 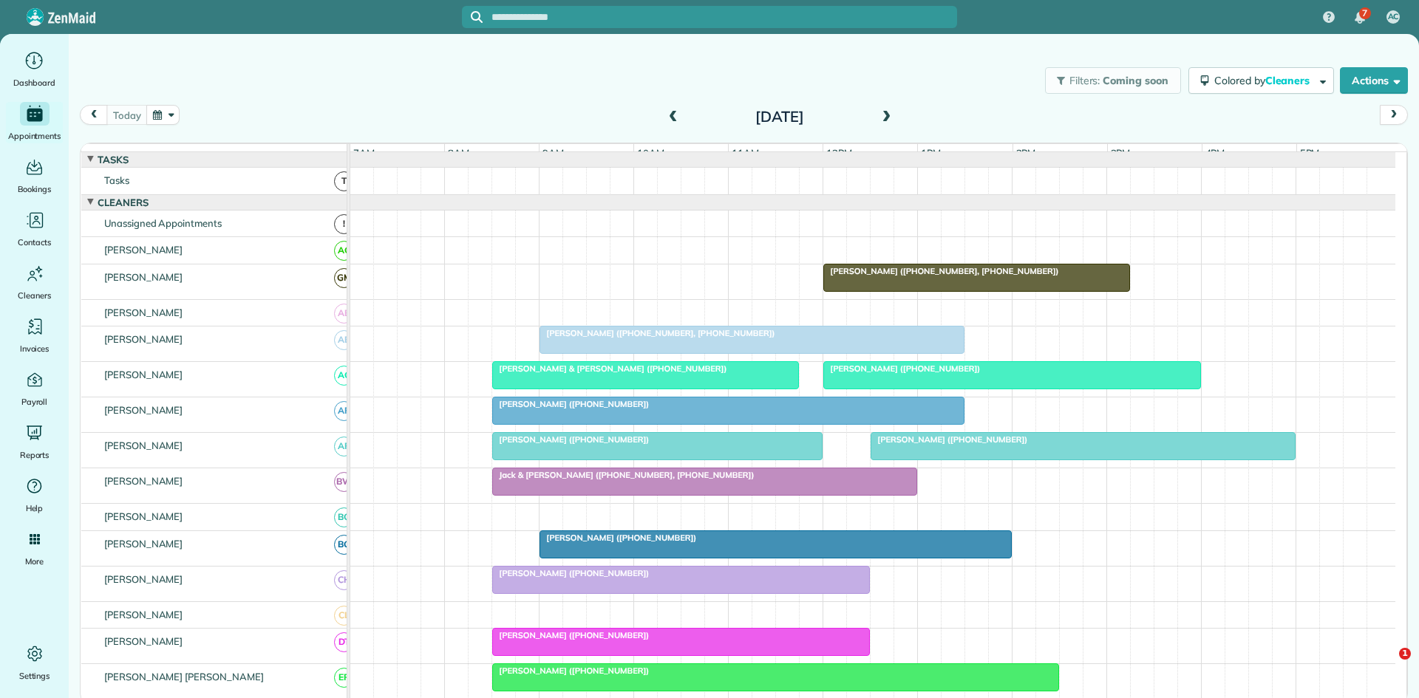 I want to click on span: 11am, so click(x=745, y=153).